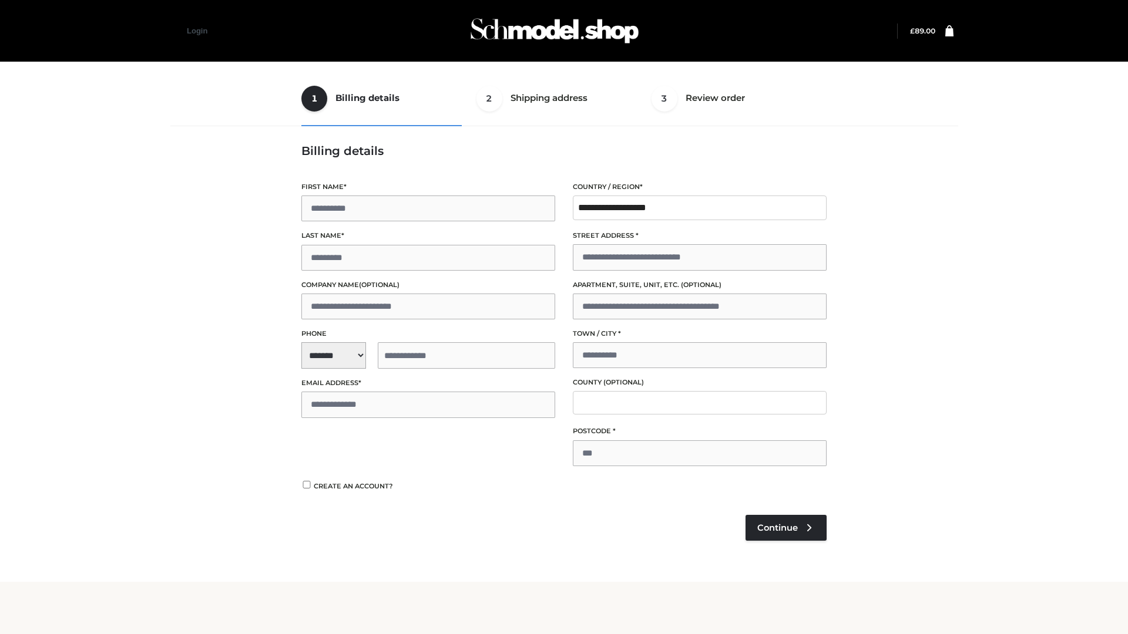 This screenshot has height=634, width=1128. Describe the element at coordinates (554, 31) in the screenshot. I see `a: Schmodel Admin 964` at that location.